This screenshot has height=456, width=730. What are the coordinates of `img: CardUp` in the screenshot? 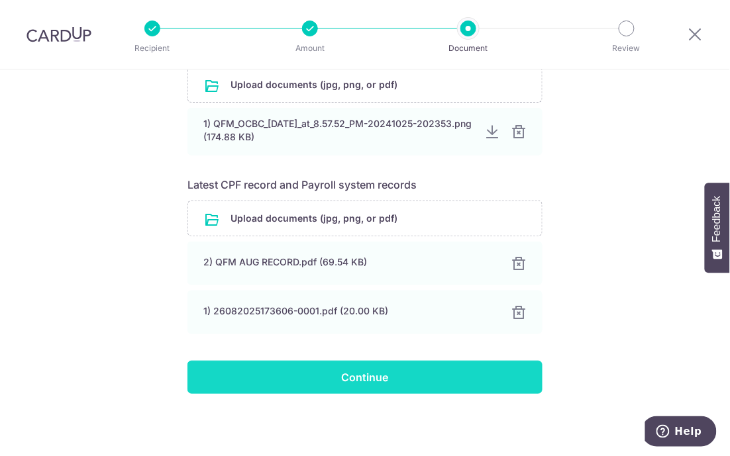 It's located at (59, 34).